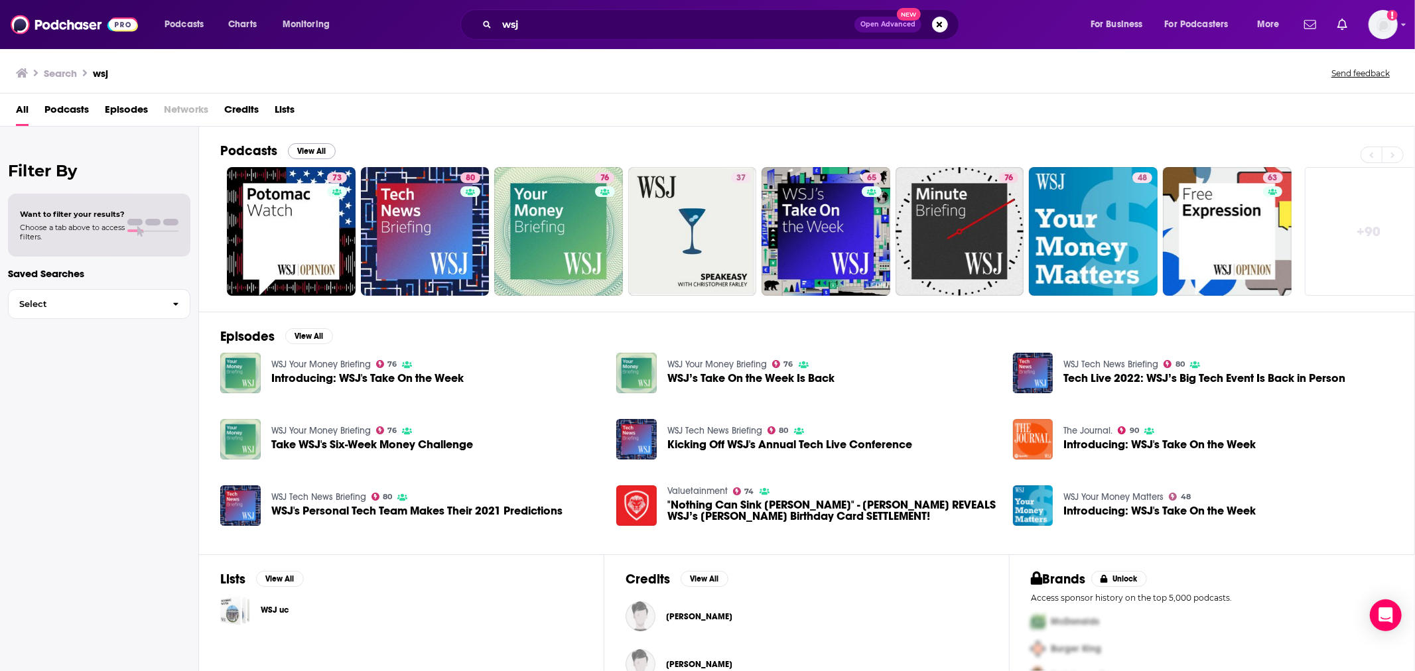 The width and height of the screenshot is (1415, 671). Describe the element at coordinates (285, 112) in the screenshot. I see `a: Lists` at that location.